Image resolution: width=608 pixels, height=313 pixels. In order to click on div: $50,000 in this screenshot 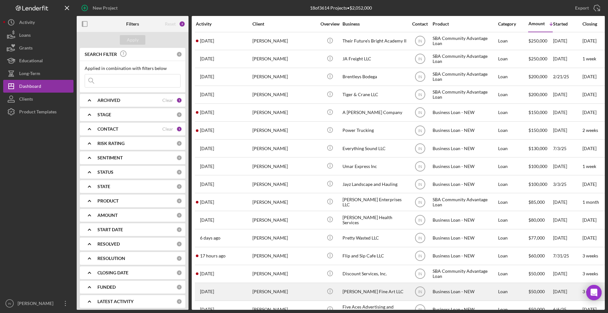, I will do `click(540, 292)`.